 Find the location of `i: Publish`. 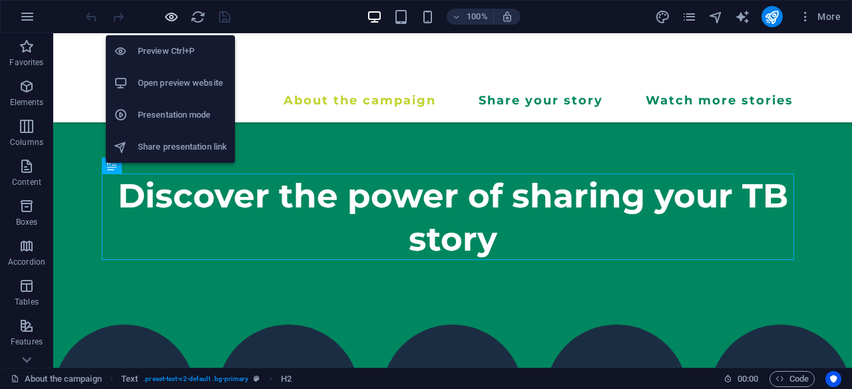

i: Publish is located at coordinates (771, 17).